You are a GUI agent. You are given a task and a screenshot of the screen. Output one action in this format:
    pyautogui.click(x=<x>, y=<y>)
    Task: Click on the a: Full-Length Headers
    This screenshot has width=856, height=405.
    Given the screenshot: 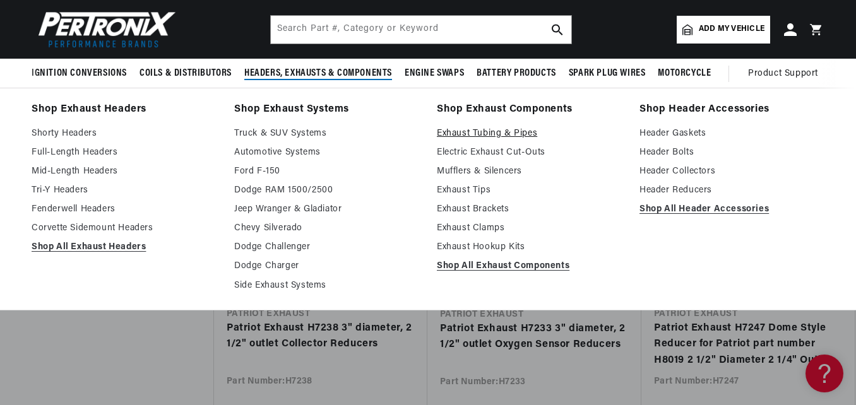 What is the action you would take?
    pyautogui.click(x=124, y=153)
    